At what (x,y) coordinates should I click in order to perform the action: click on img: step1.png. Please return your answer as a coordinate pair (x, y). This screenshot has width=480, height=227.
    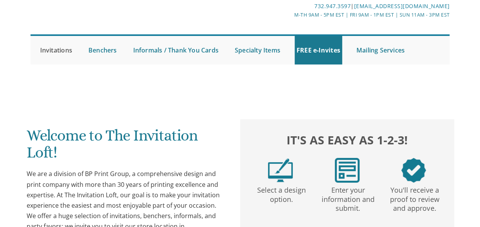
    Looking at the image, I should click on (280, 170).